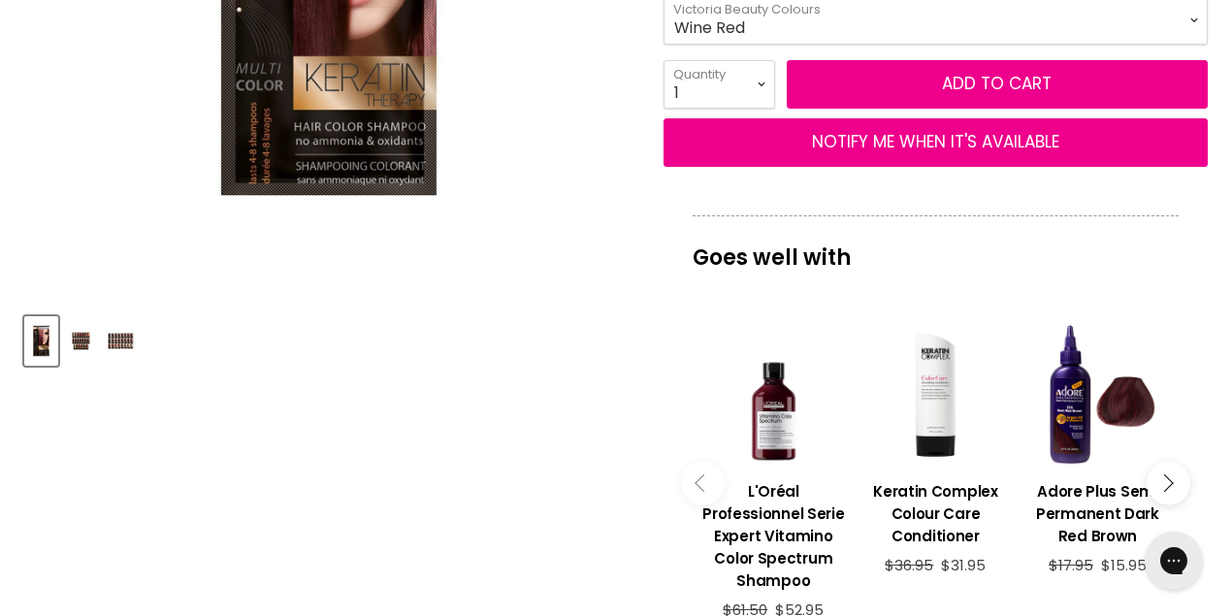 Image resolution: width=1232 pixels, height=616 pixels. I want to click on p: Goes well with, so click(935, 247).